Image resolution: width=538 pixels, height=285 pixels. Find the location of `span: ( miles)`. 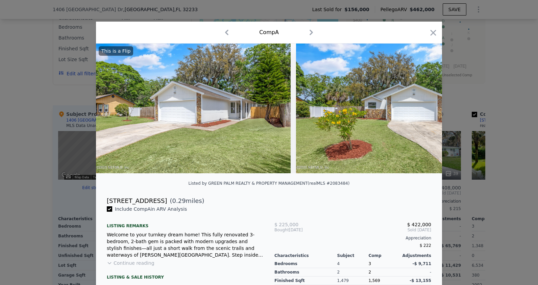

span: ( miles) is located at coordinates (186, 201).